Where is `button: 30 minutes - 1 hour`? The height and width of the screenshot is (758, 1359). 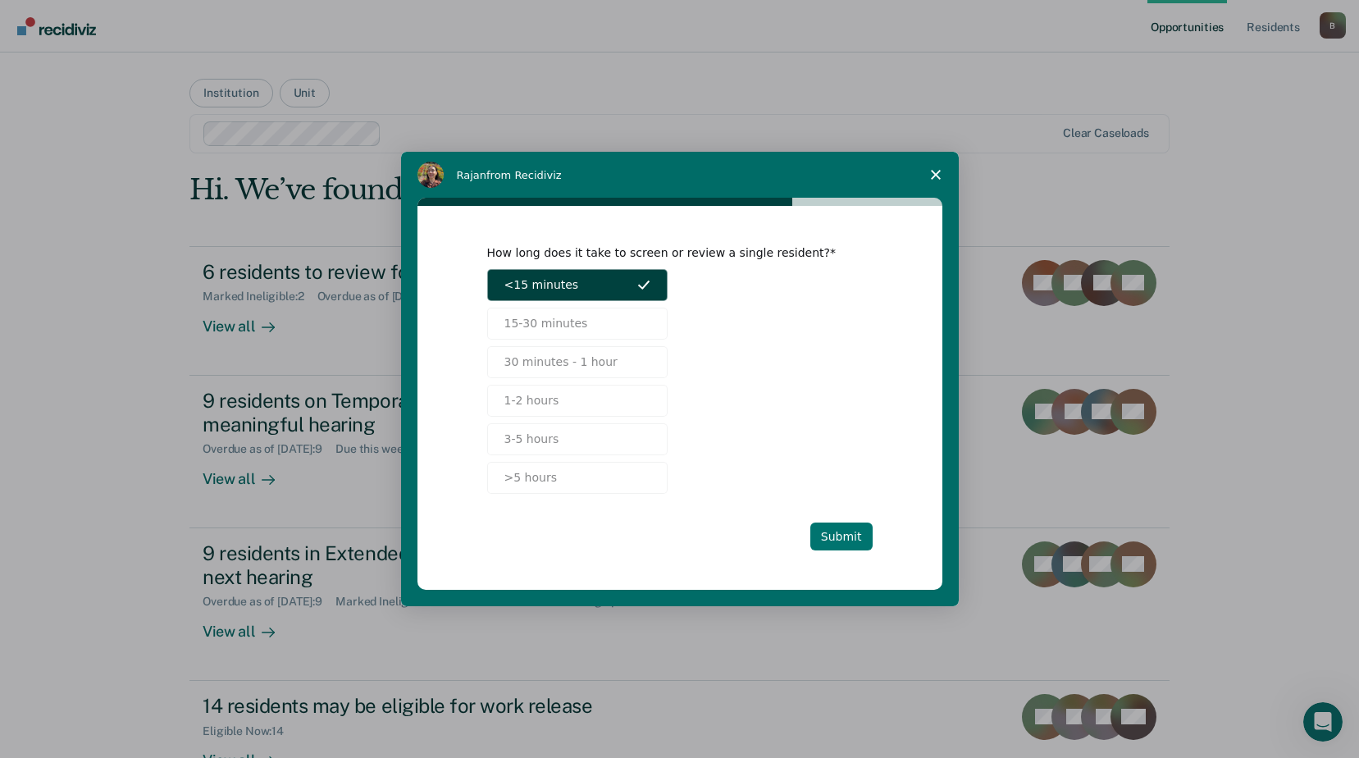 button: 30 minutes - 1 hour is located at coordinates (578, 362).